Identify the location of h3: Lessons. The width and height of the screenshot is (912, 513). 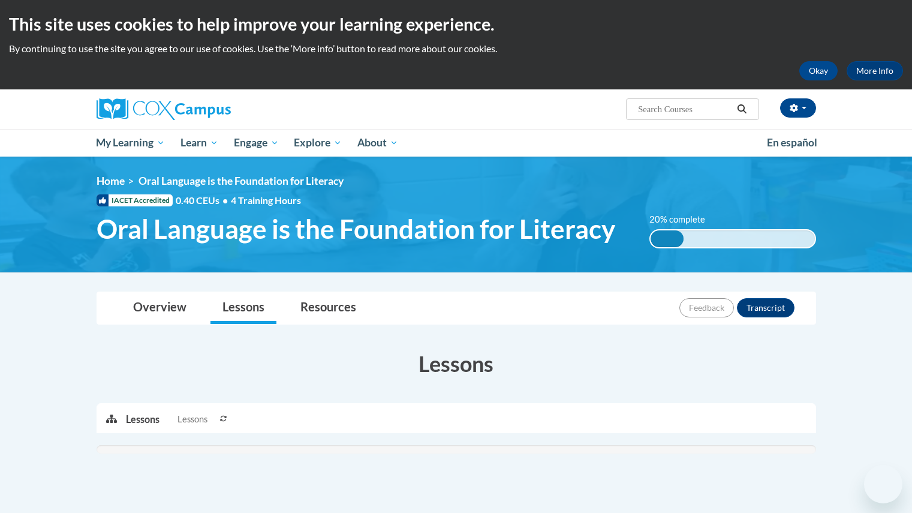
(456, 363).